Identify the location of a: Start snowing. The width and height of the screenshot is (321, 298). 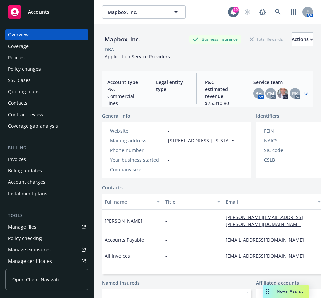
(247, 12).